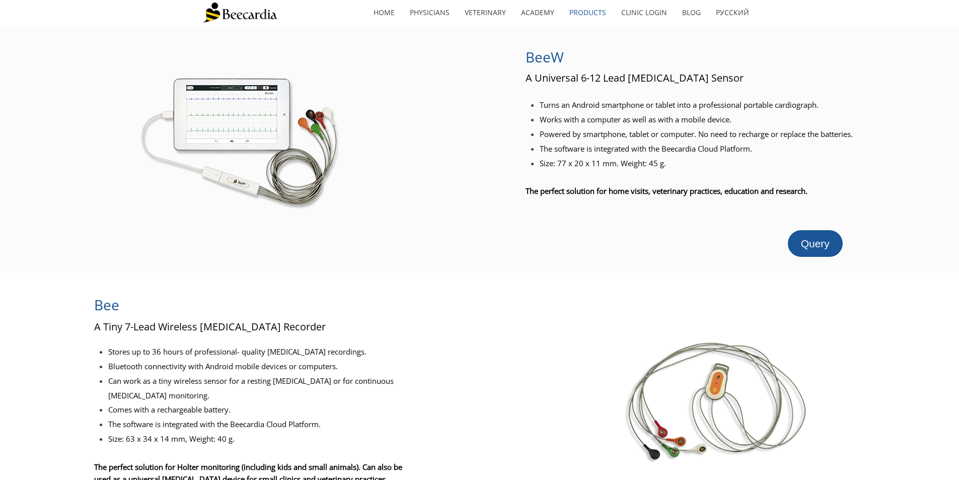 The height and width of the screenshot is (480, 959). Describe the element at coordinates (635, 119) in the screenshot. I see `span: Works with a computer as well as with a mobile device.` at that location.